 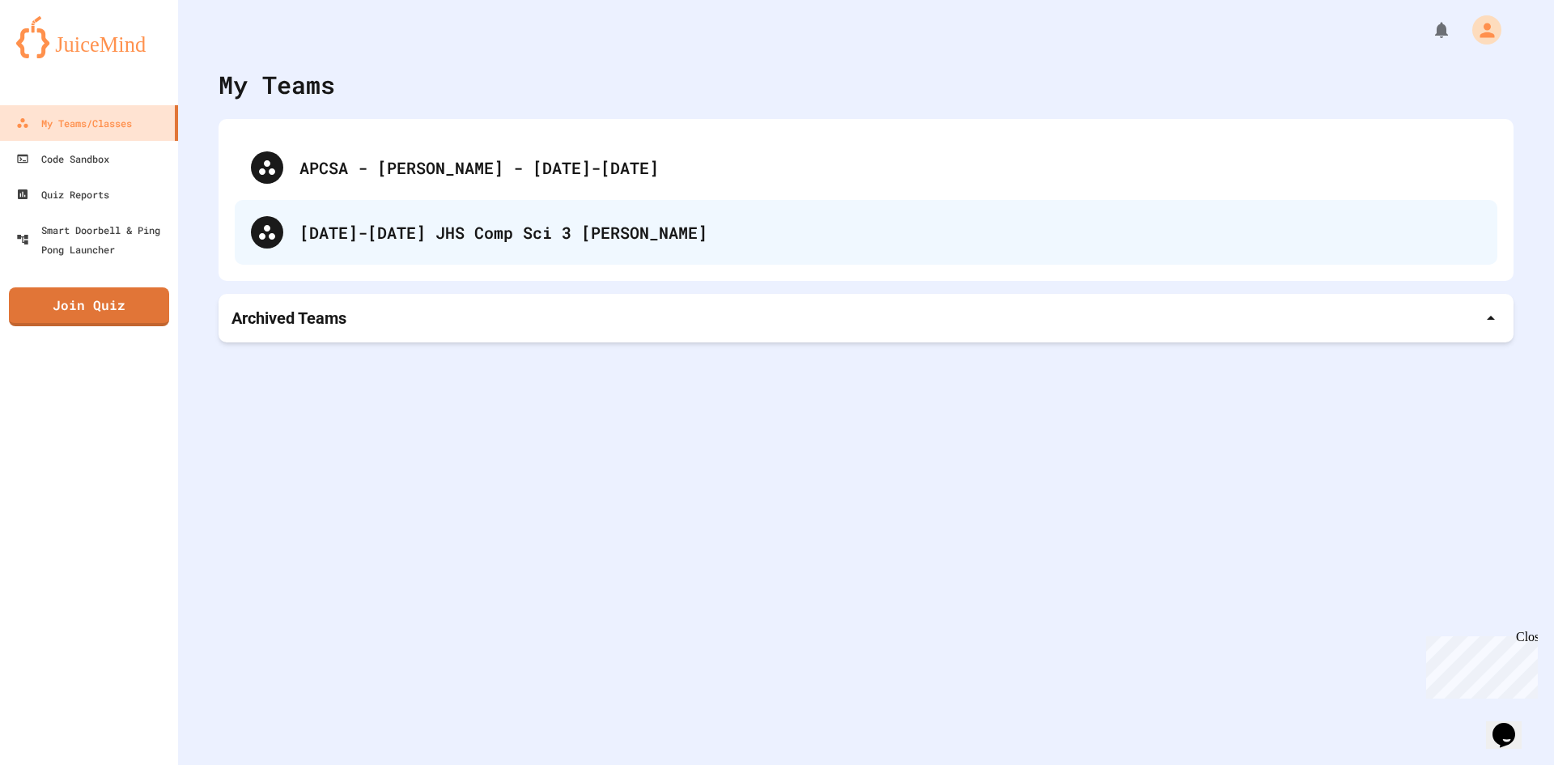 What do you see at coordinates (89, 307) in the screenshot?
I see `a: Join Quiz` at bounding box center [89, 307].